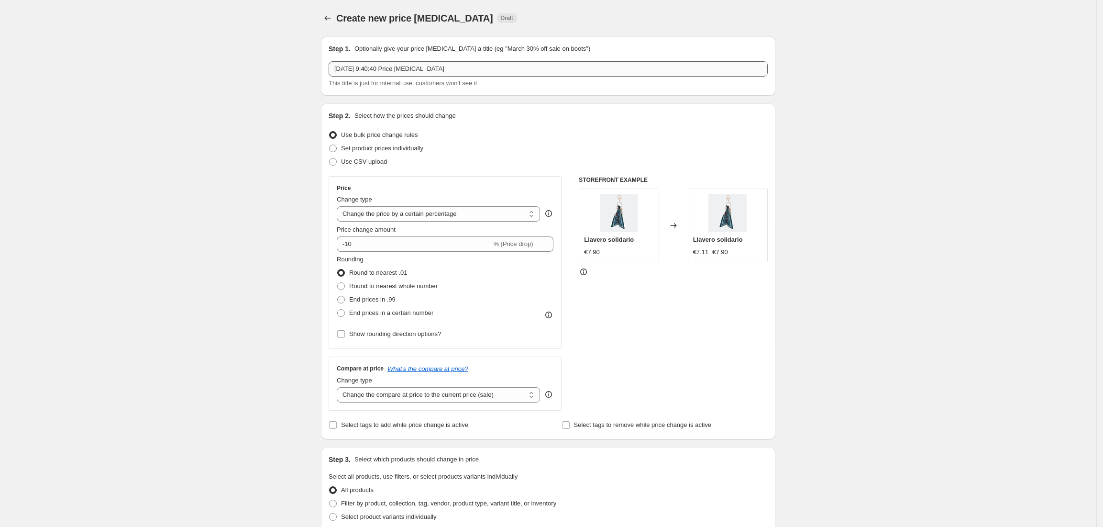  What do you see at coordinates (513, 243) in the screenshot?
I see `span: % (Price drop)` at bounding box center [513, 243].